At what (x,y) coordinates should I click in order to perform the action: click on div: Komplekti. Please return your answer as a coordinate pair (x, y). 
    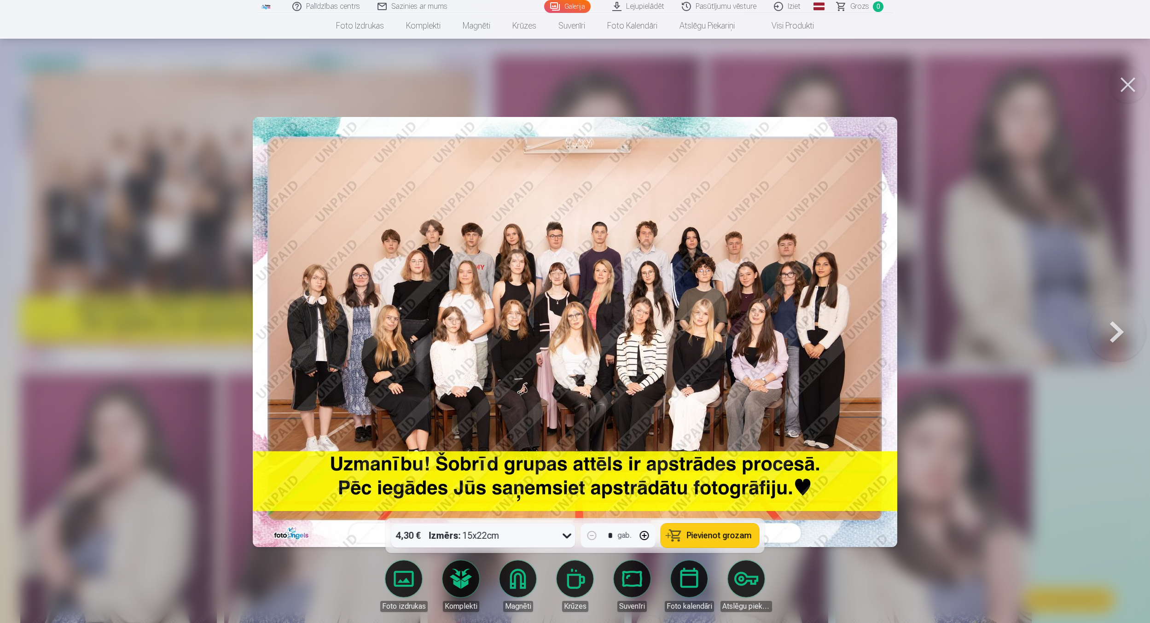
    Looking at the image, I should click on (461, 606).